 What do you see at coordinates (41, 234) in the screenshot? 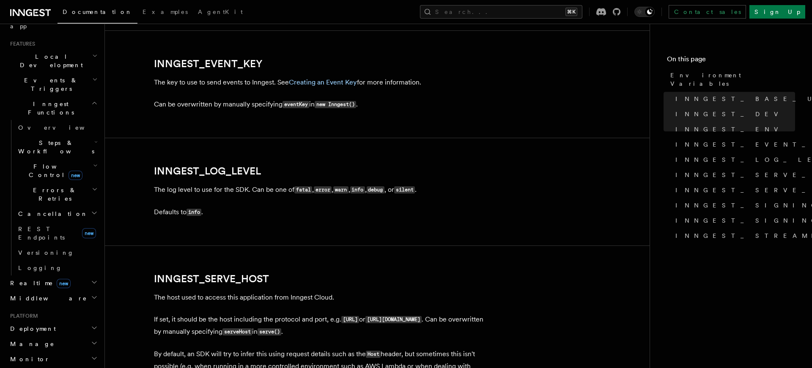
I see `span: REST Endpoints` at bounding box center [41, 234].